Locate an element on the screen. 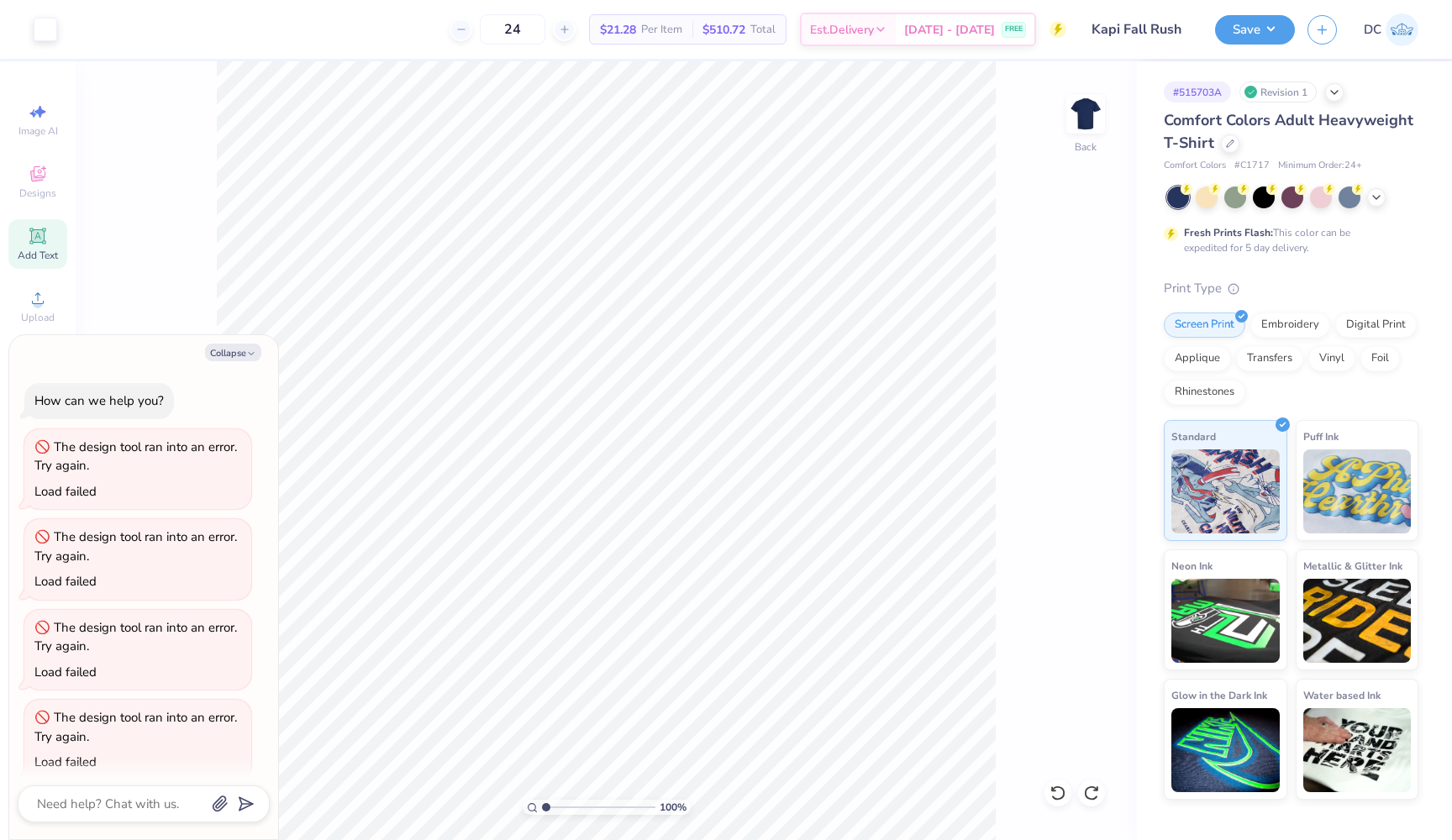  div: Transfers is located at coordinates (1269, 358).